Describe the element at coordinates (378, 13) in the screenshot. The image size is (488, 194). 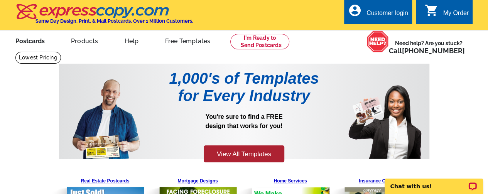
I see `a: account_circle Customer login` at that location.